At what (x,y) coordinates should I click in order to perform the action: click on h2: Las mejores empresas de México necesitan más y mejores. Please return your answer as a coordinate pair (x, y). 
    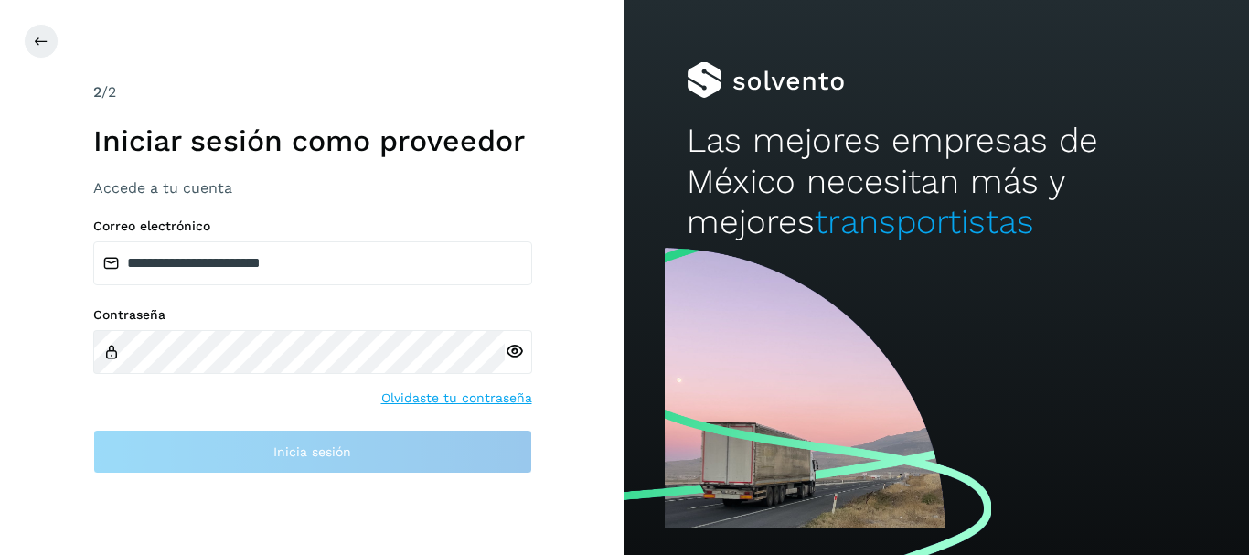
    Looking at the image, I should click on (936, 181).